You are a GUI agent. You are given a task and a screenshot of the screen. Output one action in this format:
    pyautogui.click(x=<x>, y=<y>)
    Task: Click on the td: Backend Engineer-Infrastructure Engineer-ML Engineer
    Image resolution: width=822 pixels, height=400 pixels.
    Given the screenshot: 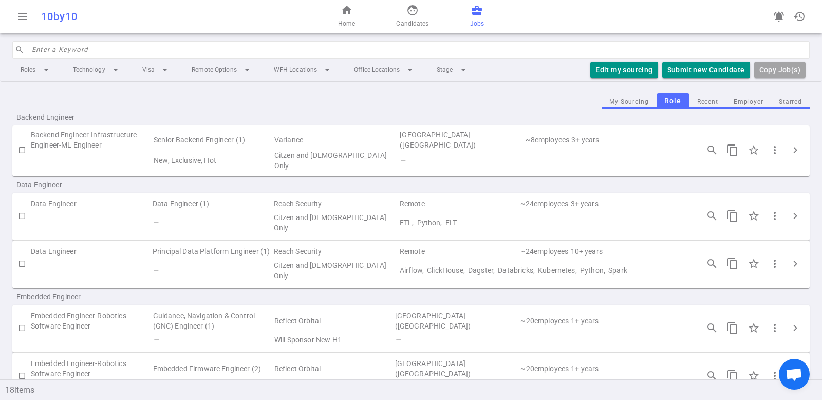 What is the action you would take?
    pyautogui.click(x=91, y=140)
    